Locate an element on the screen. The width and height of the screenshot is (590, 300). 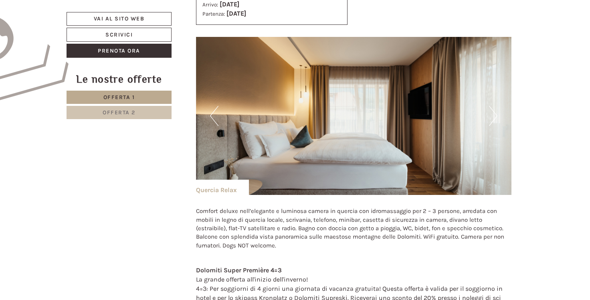
img: image is located at coordinates (354, 116).